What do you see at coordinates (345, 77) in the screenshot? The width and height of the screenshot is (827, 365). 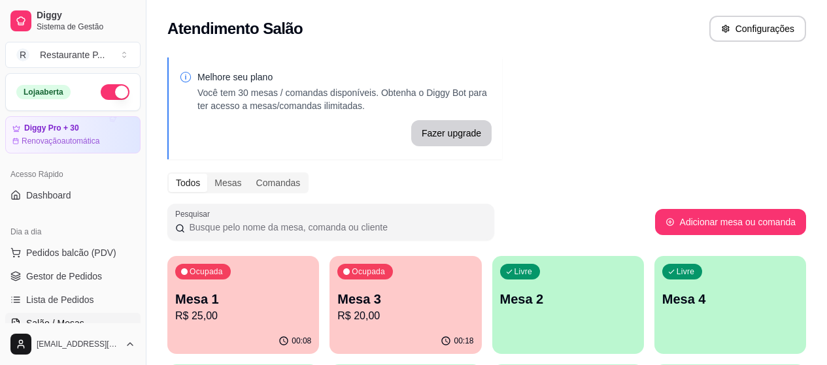 I see `p: Melhore seu plano` at bounding box center [345, 77].